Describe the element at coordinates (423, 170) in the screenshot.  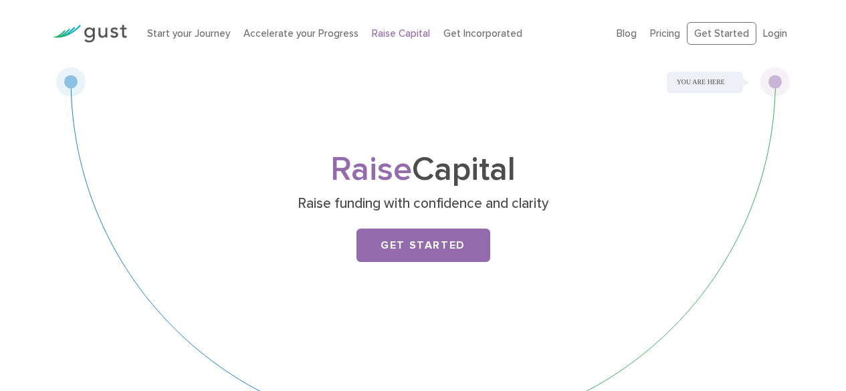
I see `h1: Capital` at that location.